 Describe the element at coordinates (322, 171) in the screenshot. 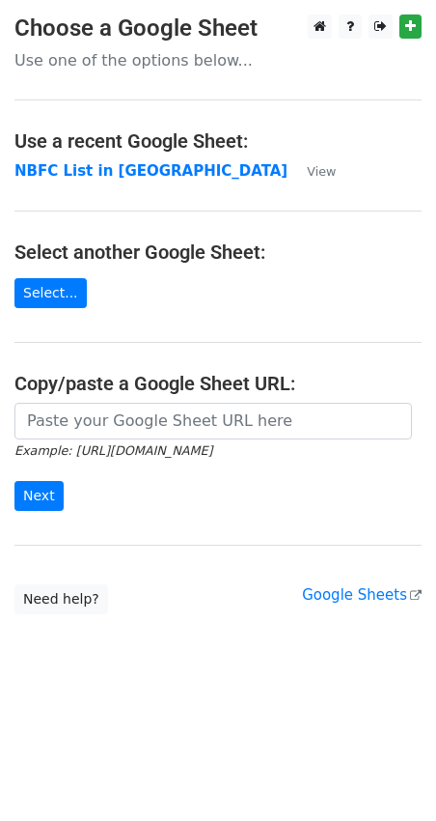

I see `small: View` at that location.